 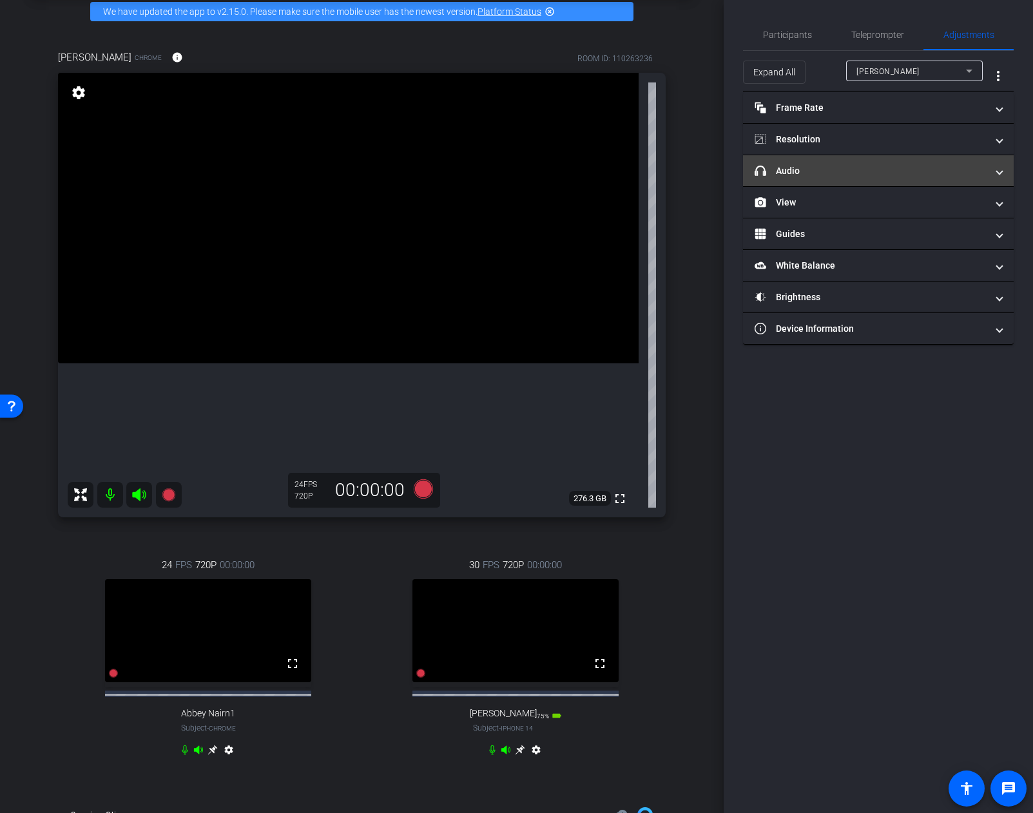 What do you see at coordinates (966, 788) in the screenshot?
I see `mat-icon: accessibility` at bounding box center [966, 788].